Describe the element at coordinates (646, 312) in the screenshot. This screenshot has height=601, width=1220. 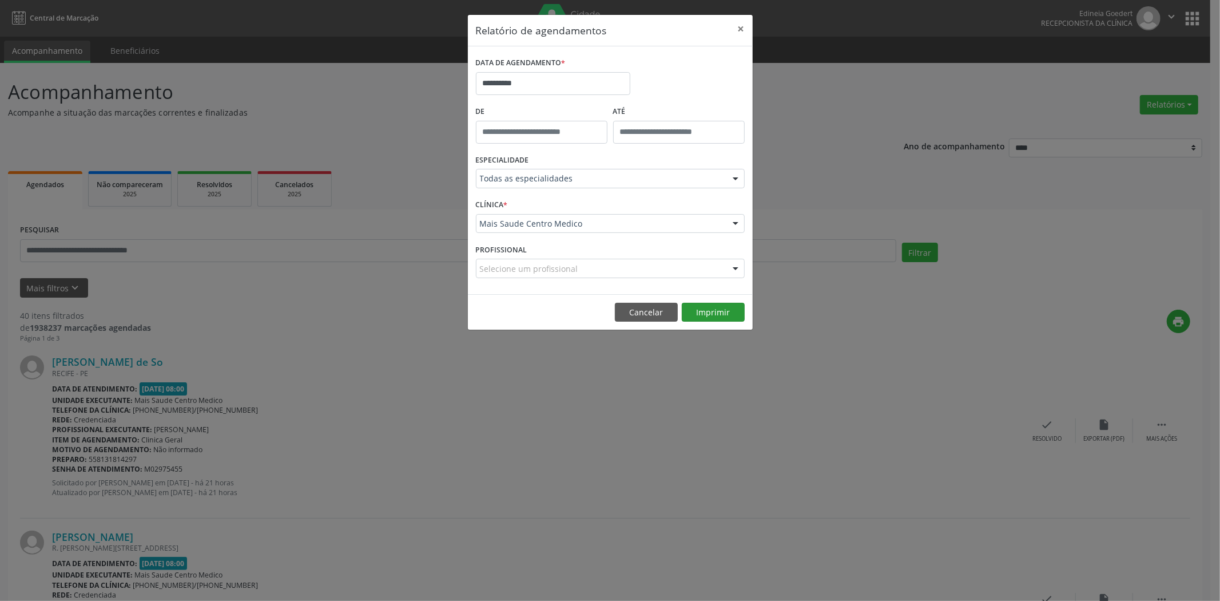
I see `button: Cancelar` at that location.